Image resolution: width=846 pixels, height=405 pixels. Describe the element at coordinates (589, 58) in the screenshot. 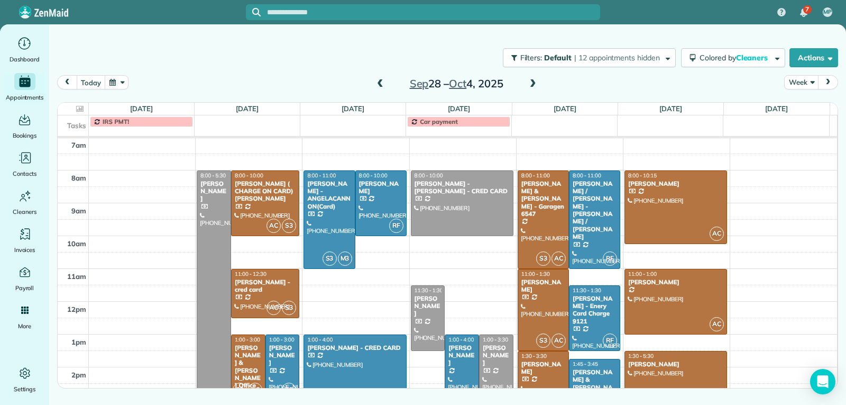

I see `button: Filters: Default | 12 appointments hidden` at that location.